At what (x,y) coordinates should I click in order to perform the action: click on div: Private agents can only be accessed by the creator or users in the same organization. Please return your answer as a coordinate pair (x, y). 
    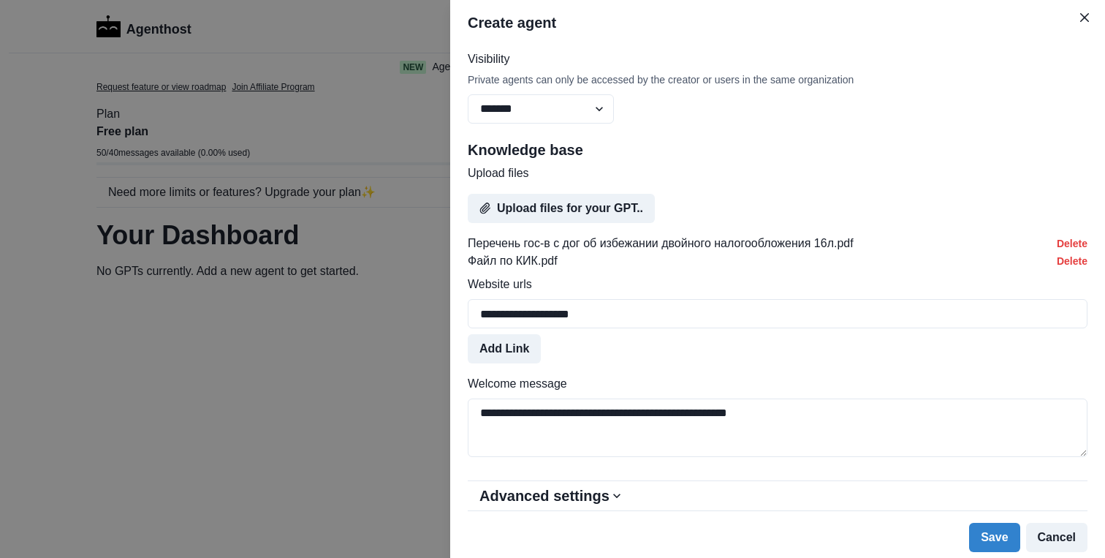
    Looking at the image, I should click on (778, 80).